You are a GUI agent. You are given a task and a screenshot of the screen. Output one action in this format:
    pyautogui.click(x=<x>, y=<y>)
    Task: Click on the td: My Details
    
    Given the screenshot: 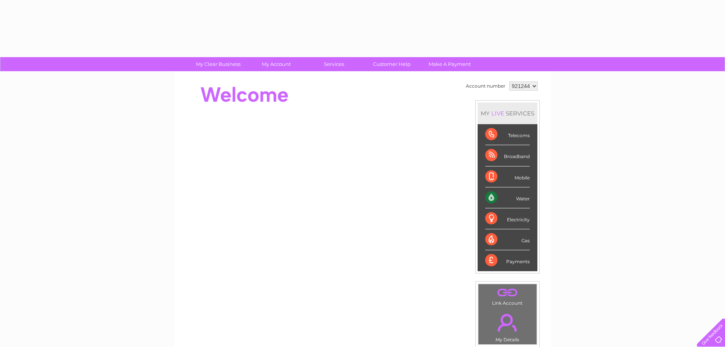 What is the action you would take?
    pyautogui.click(x=507, y=326)
    